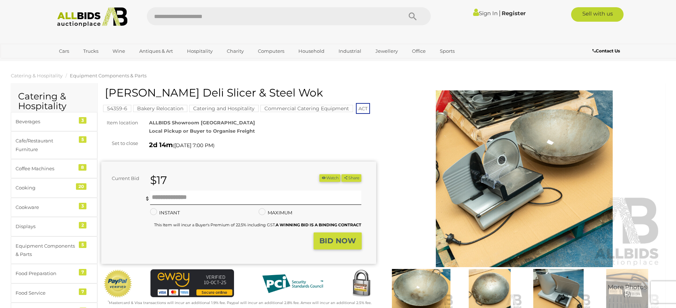  Describe the element at coordinates (160, 109) in the screenshot. I see `mark: Bakery Relocation` at that location.